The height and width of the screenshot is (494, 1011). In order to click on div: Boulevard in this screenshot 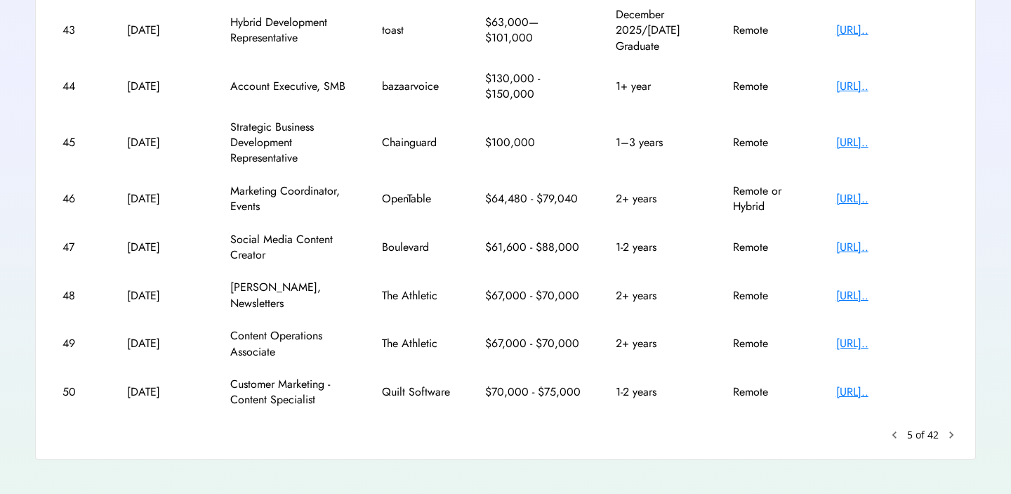, I will do `click(417, 247)`.